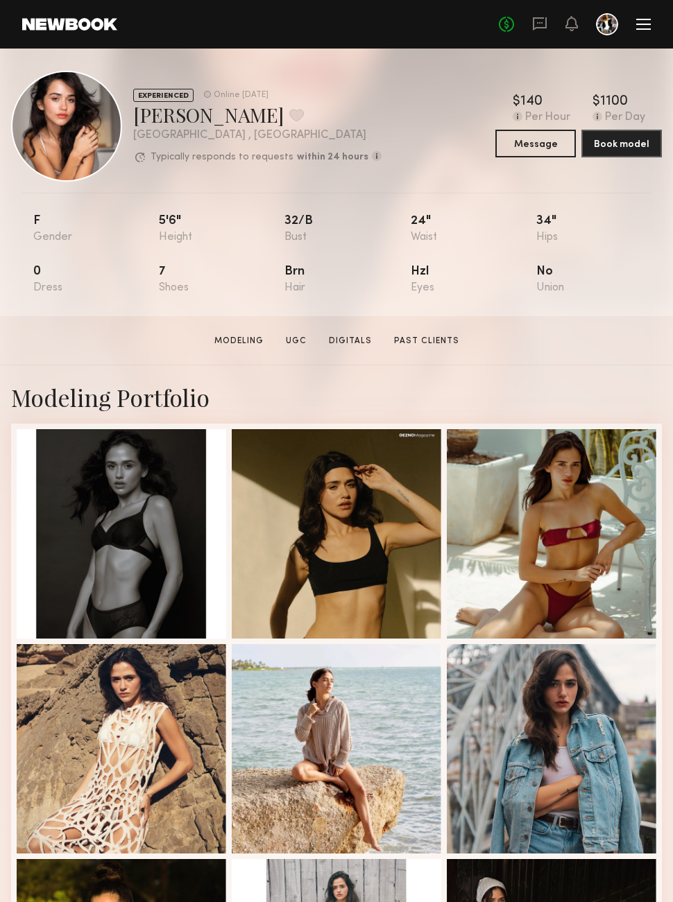 Image resolution: width=673 pixels, height=902 pixels. I want to click on div: Brn, so click(347, 280).